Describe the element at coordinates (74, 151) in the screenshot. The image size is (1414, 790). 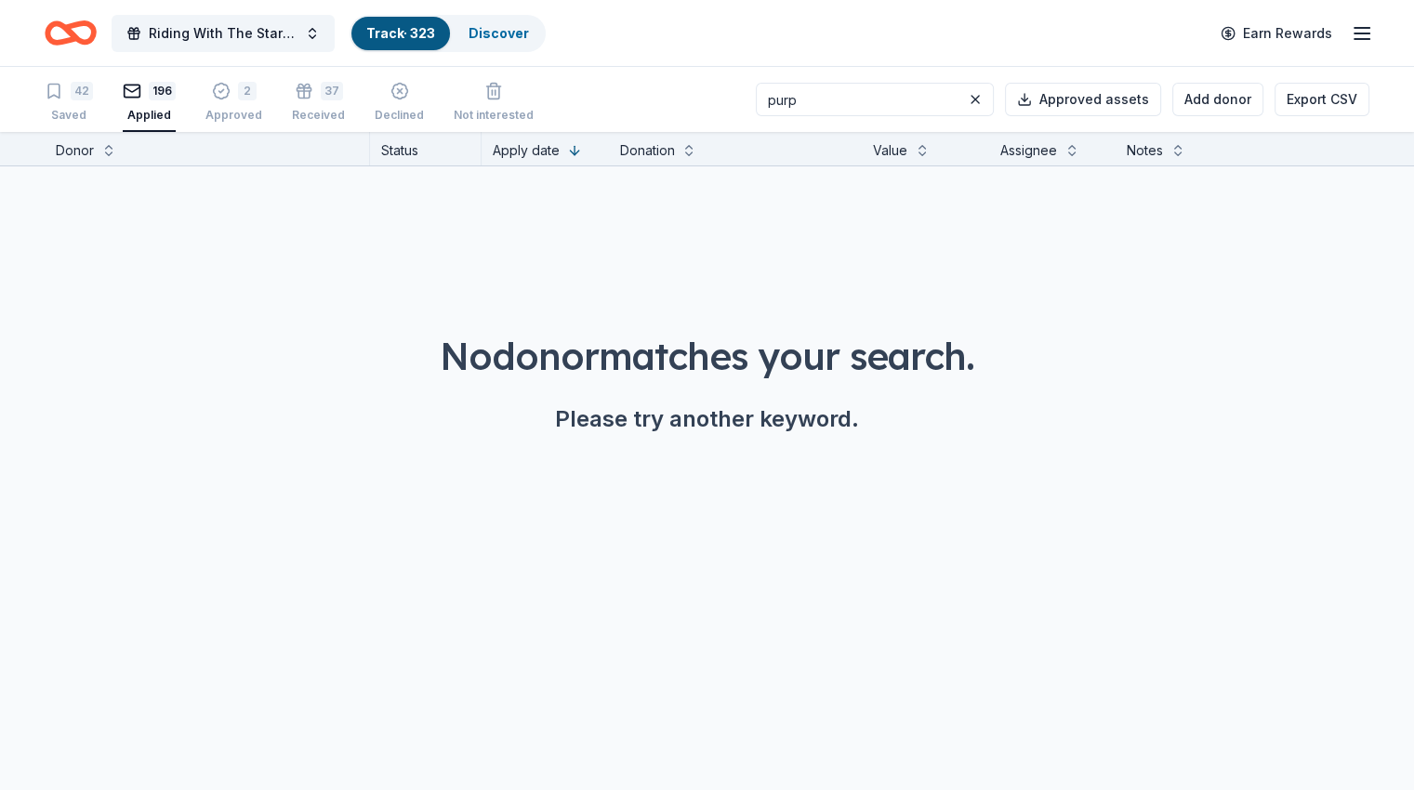
I see `div: Donor` at that location.